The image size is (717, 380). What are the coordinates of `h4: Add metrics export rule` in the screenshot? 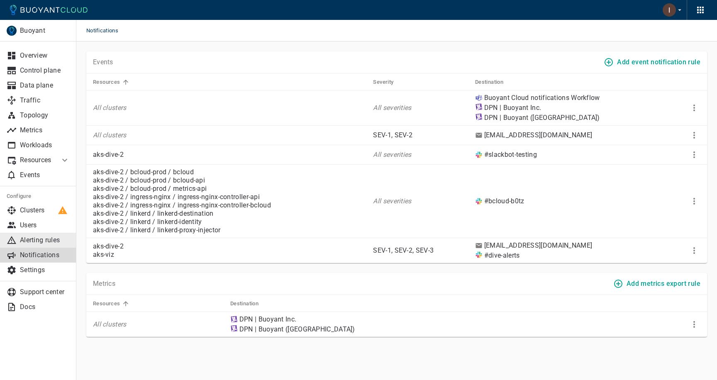 It's located at (663, 284).